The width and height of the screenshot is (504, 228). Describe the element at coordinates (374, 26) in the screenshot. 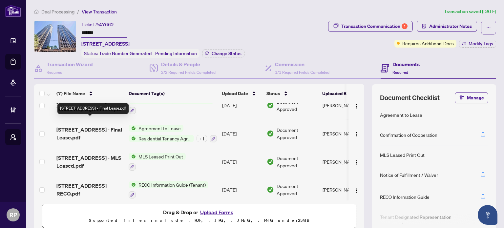

I see `div: Transaction Communication` at that location.